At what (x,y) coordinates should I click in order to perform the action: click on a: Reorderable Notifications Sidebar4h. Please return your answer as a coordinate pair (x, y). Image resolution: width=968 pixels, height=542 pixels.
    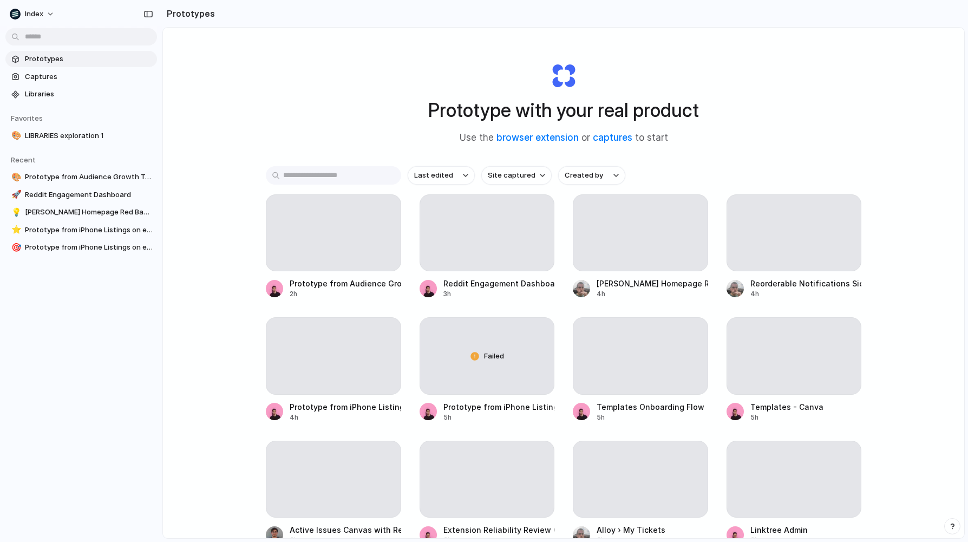
    Looking at the image, I should click on (794, 246).